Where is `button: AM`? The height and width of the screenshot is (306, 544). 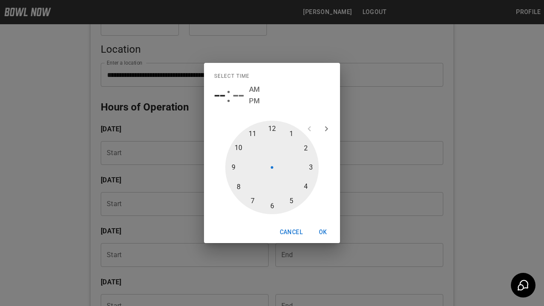 button: AM is located at coordinates (254, 89).